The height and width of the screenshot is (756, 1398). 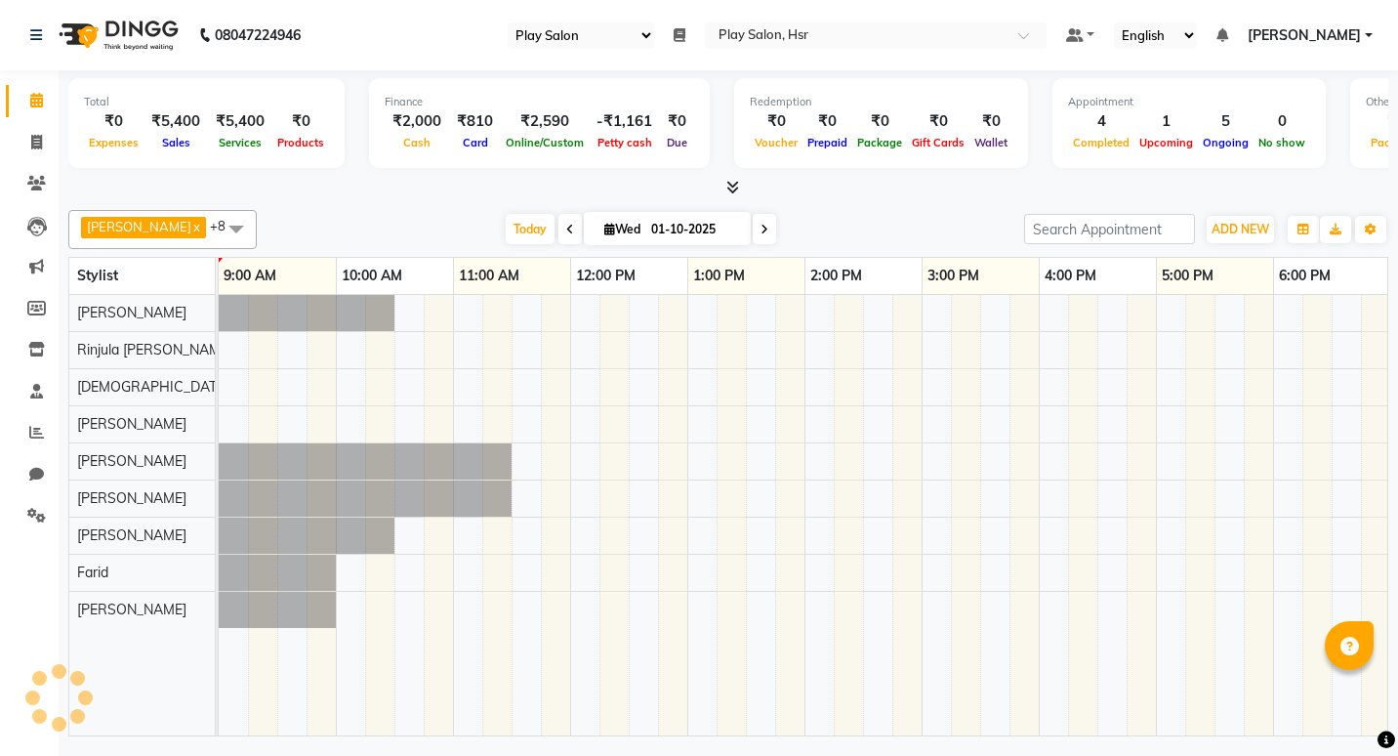 I want to click on a: 1:00 PM, so click(x=719, y=275).